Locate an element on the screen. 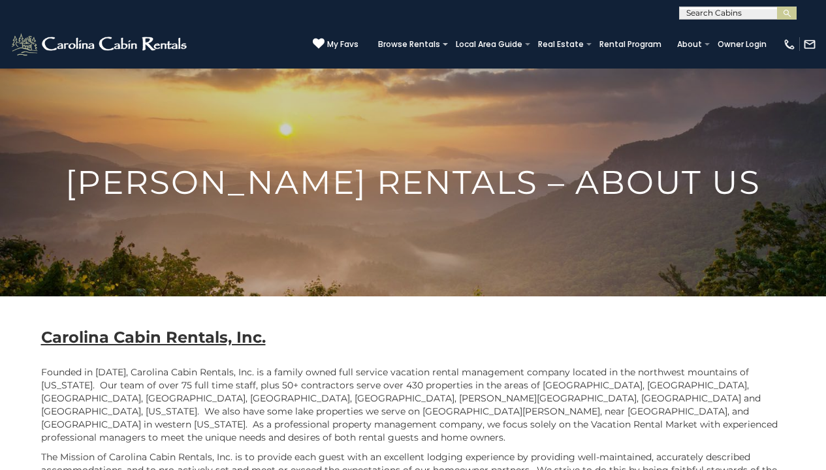  a: Rental Program is located at coordinates (630, 44).